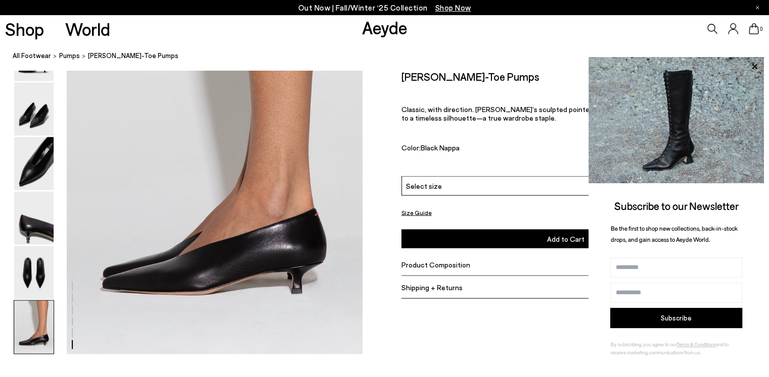 The width and height of the screenshot is (769, 377). I want to click on nav: breadcrumb, so click(391, 56).